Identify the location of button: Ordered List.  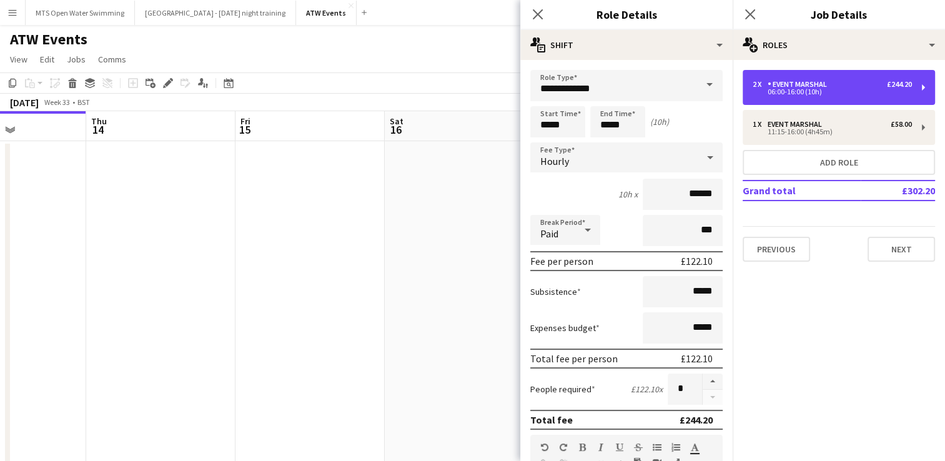
(676, 447).